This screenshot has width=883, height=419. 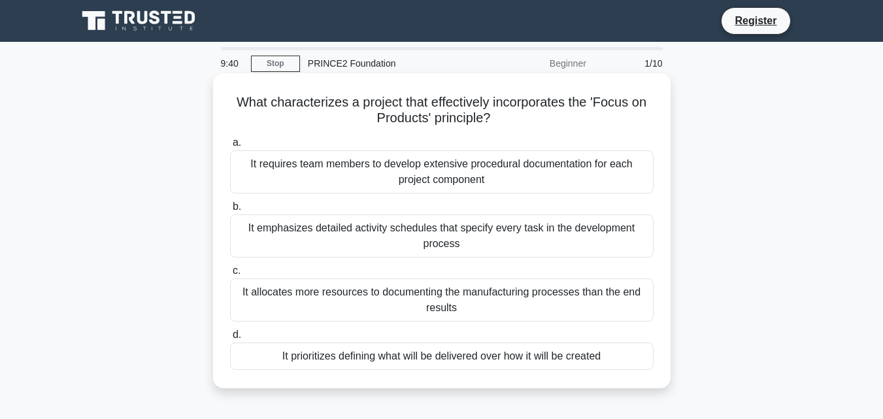 What do you see at coordinates (442, 172) in the screenshot?
I see `div: It requires team members to develop extensive procedural documentation for each project component` at bounding box center [442, 172].